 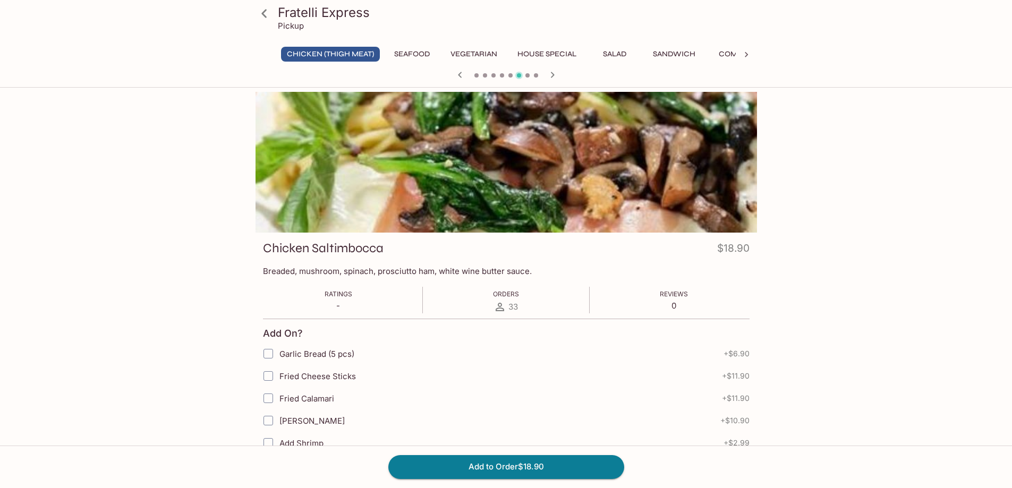 What do you see at coordinates (307, 399) in the screenshot?
I see `span: Fried Calamari` at bounding box center [307, 399].